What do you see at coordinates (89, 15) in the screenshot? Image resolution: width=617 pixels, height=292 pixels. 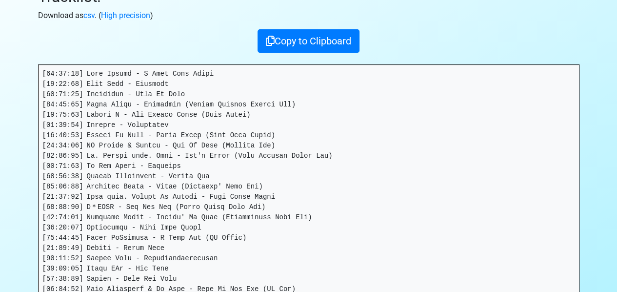 I see `a: csv` at bounding box center [89, 15].